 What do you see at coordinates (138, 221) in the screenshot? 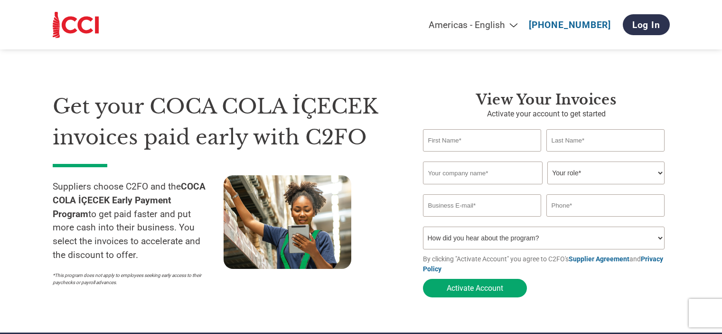
I see `p: Suppliers choose C2FO and the to get paid faster and put more cash into their business. You selec...` at bounding box center [138, 221].